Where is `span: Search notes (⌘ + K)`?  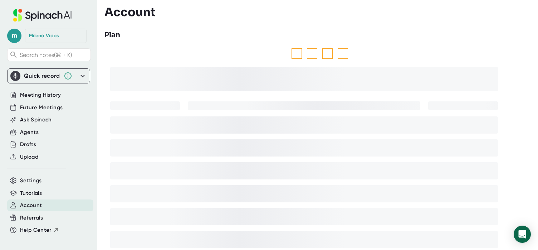 span: Search notes (⌘ + K) is located at coordinates (46, 55).